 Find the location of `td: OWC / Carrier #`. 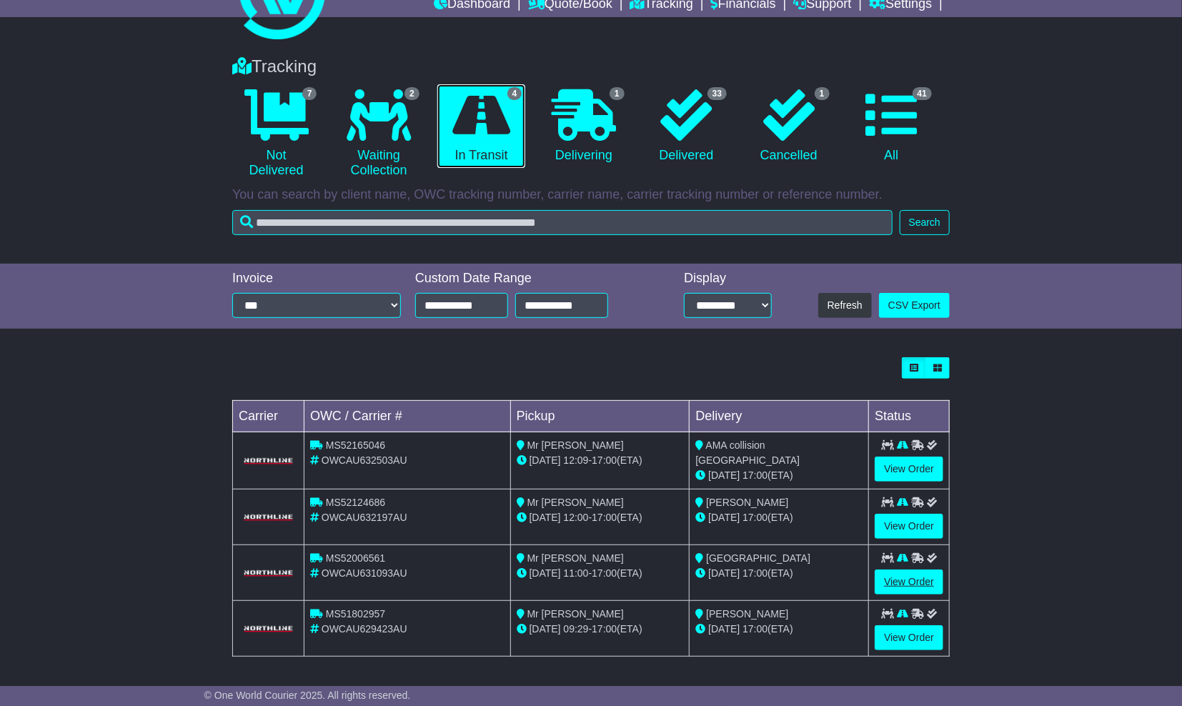

td: OWC / Carrier # is located at coordinates (407, 417).